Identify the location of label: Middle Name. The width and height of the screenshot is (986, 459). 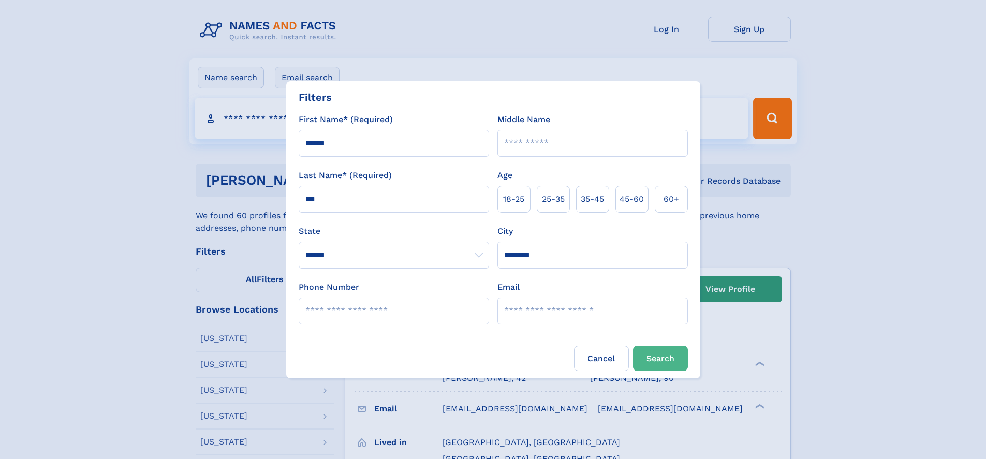
(524, 120).